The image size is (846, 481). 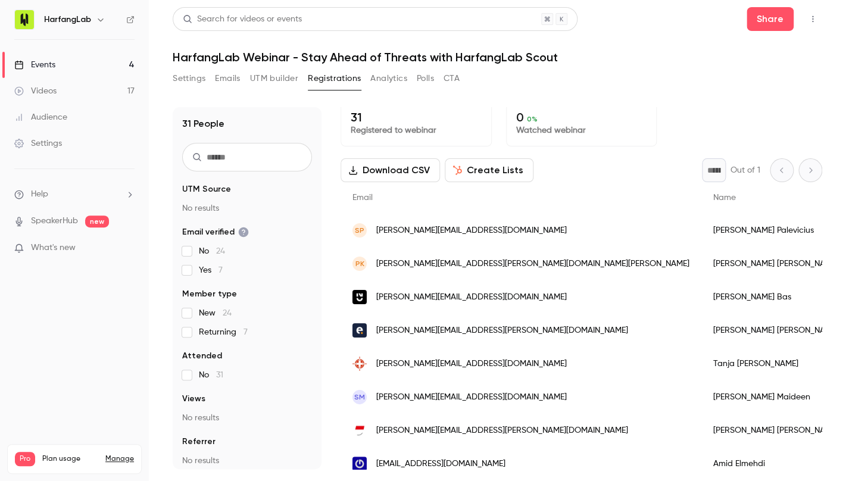 What do you see at coordinates (207, 189) in the screenshot?
I see `span: UTM Source` at bounding box center [207, 189].